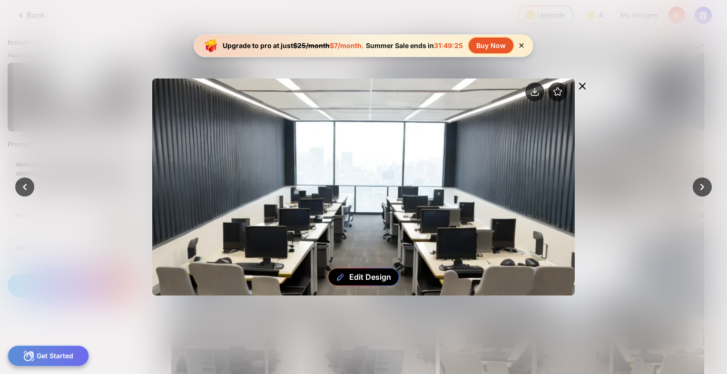 The image size is (727, 374). What do you see at coordinates (293, 45) in the screenshot?
I see `div: Upgrade to pro at just` at bounding box center [293, 45].